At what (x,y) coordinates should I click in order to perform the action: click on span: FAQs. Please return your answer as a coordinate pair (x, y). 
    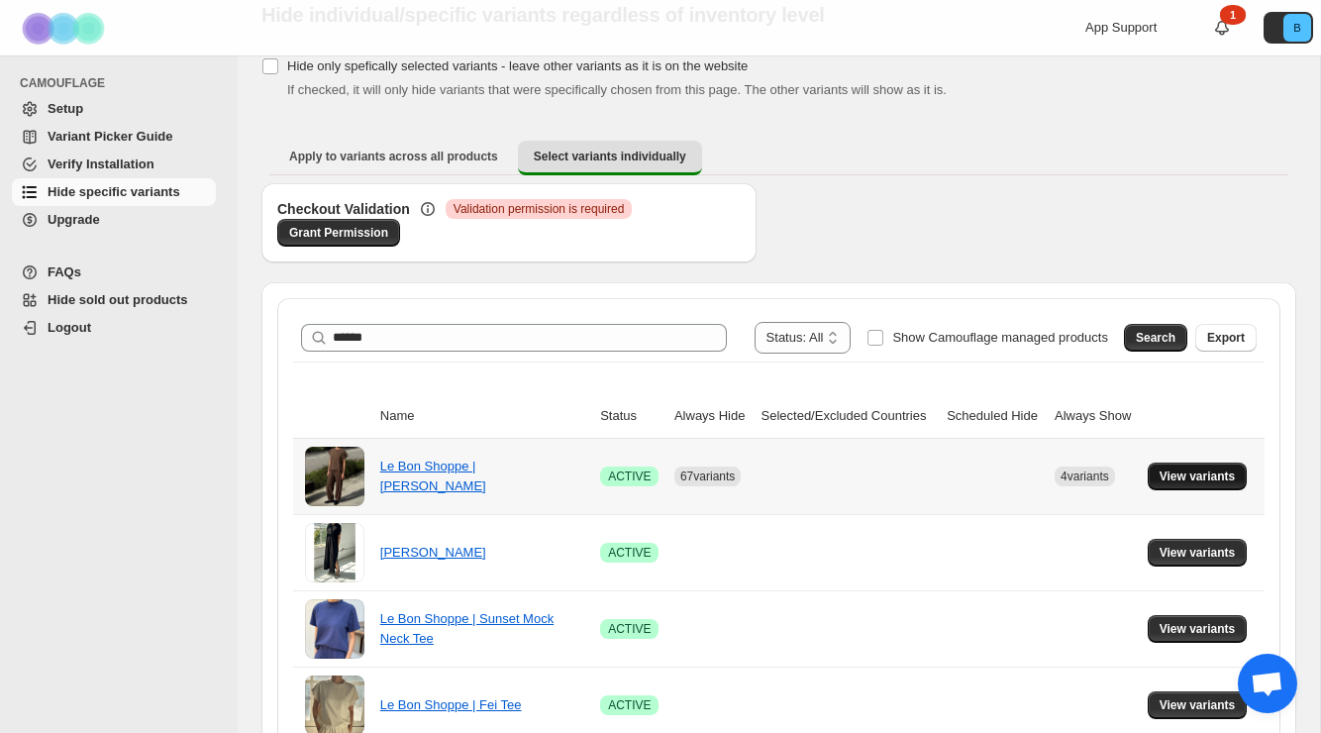
    Looking at the image, I should click on (64, 271).